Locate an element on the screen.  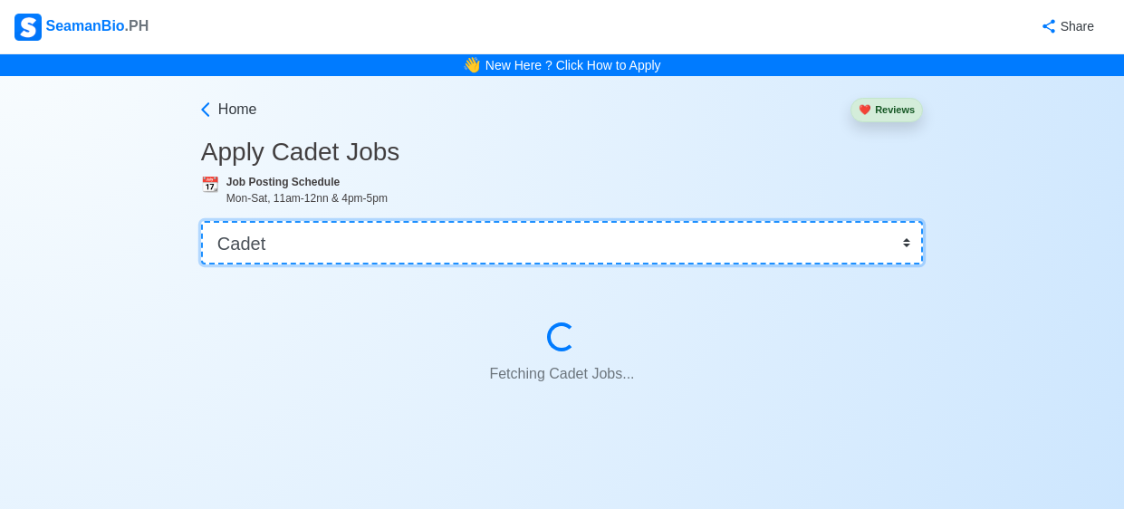
span: calendar is located at coordinates (210, 184).